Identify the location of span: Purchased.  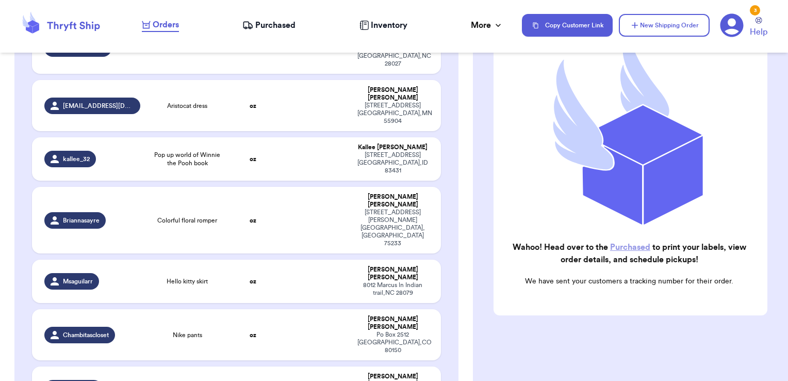
(275, 25).